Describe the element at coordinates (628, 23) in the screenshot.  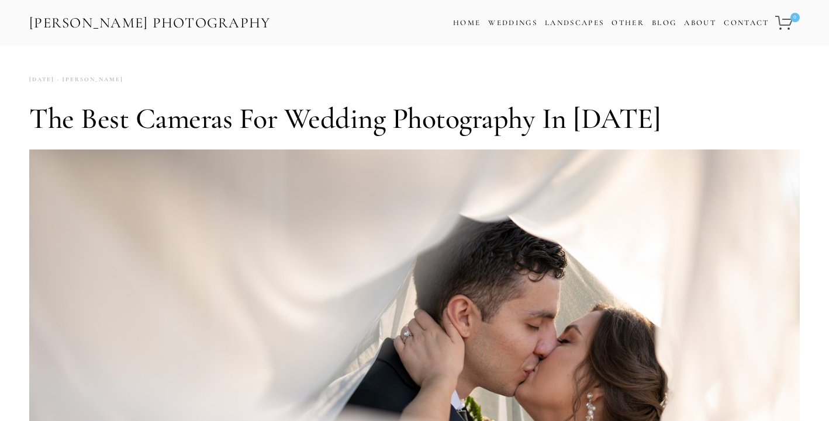
I see `a: Other` at that location.